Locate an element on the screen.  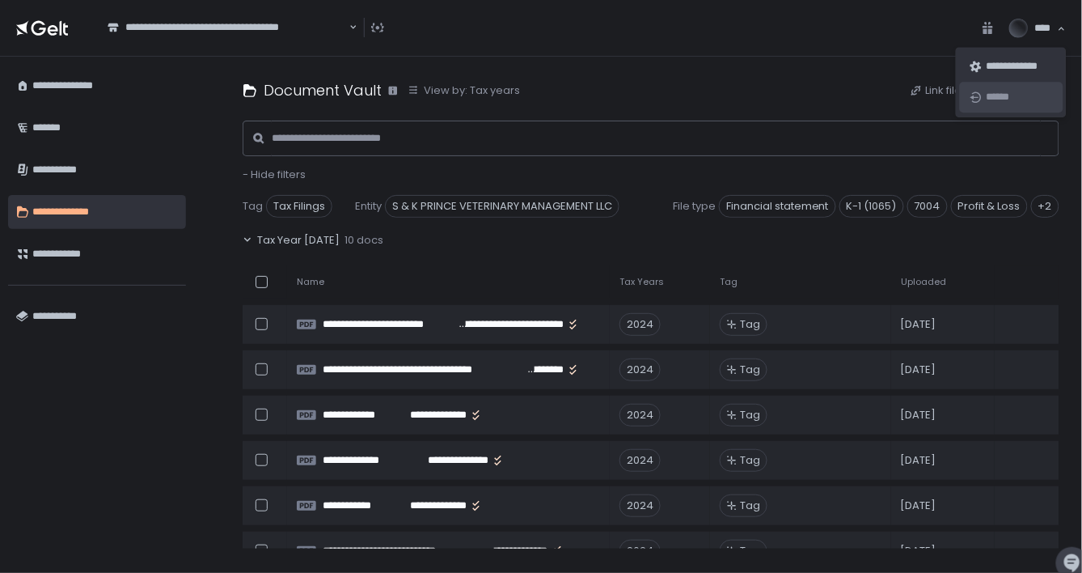
div: Link files is located at coordinates (939, 91).